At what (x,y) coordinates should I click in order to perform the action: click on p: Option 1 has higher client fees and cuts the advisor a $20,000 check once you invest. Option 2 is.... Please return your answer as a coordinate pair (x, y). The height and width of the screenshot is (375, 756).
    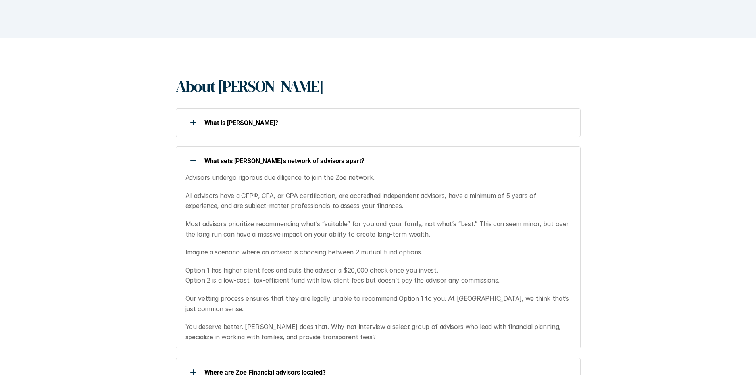
    Looking at the image, I should click on (378, 275).